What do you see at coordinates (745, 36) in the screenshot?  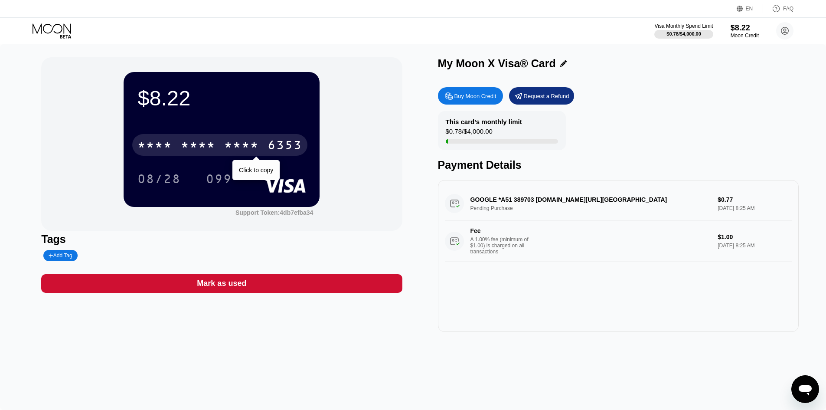 I see `div: Moon Credit` at bounding box center [745, 36].